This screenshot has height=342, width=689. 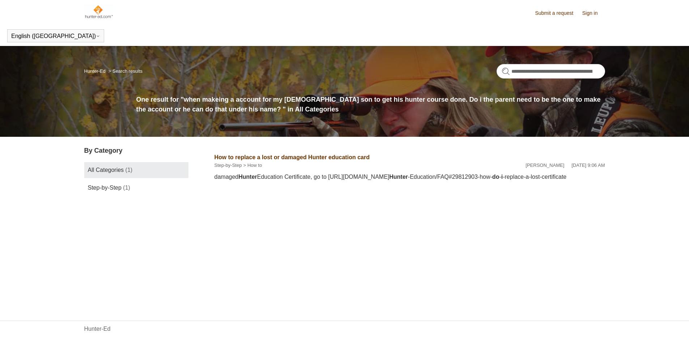 I want to click on img: Hunter-Ed Help Center home page, so click(x=99, y=12).